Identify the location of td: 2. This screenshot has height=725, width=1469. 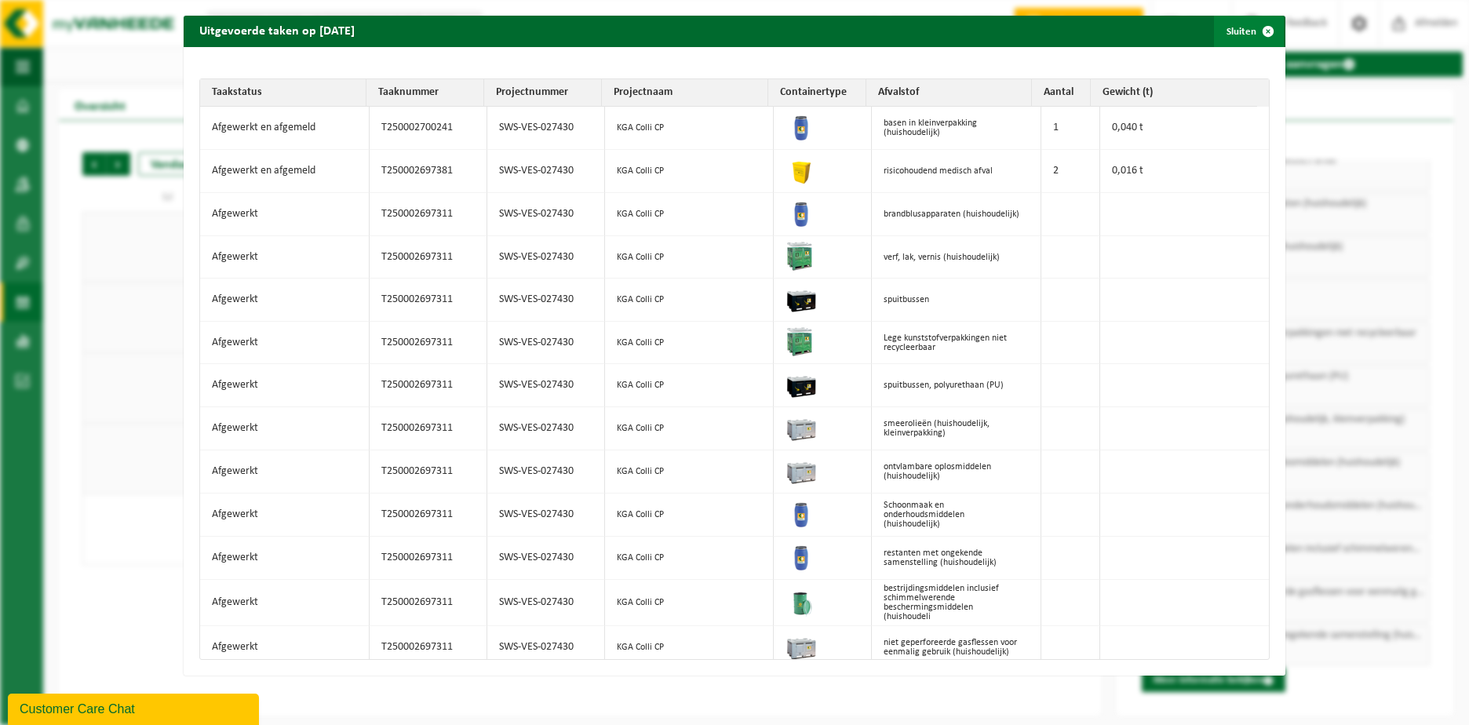
(1070, 171).